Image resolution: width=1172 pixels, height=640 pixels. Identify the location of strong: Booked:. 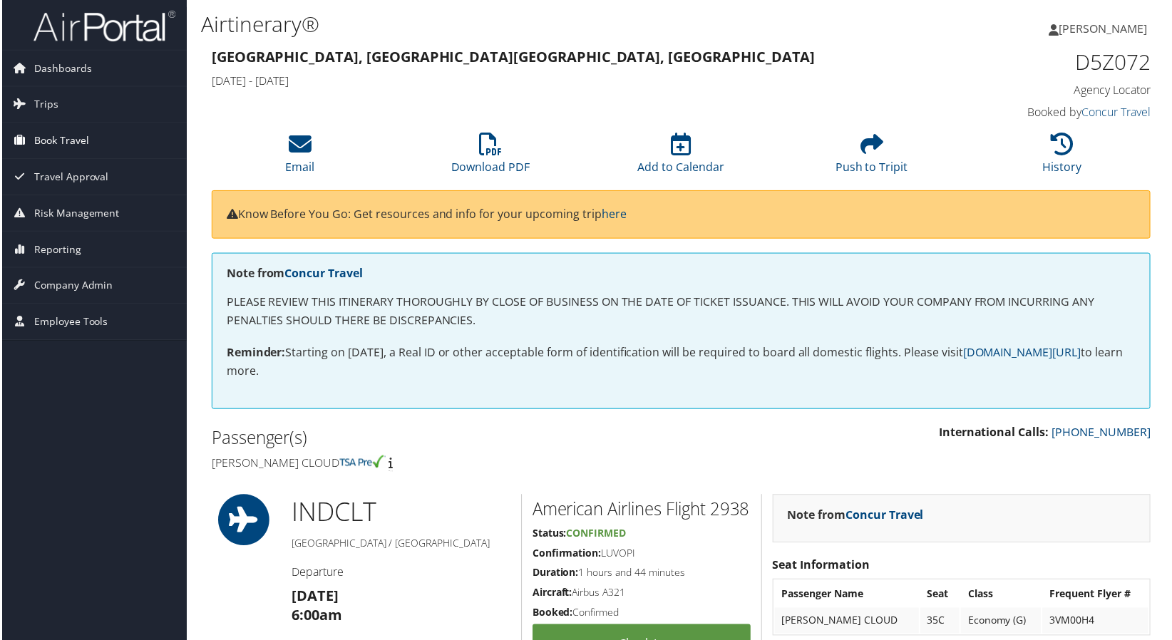
(553, 614).